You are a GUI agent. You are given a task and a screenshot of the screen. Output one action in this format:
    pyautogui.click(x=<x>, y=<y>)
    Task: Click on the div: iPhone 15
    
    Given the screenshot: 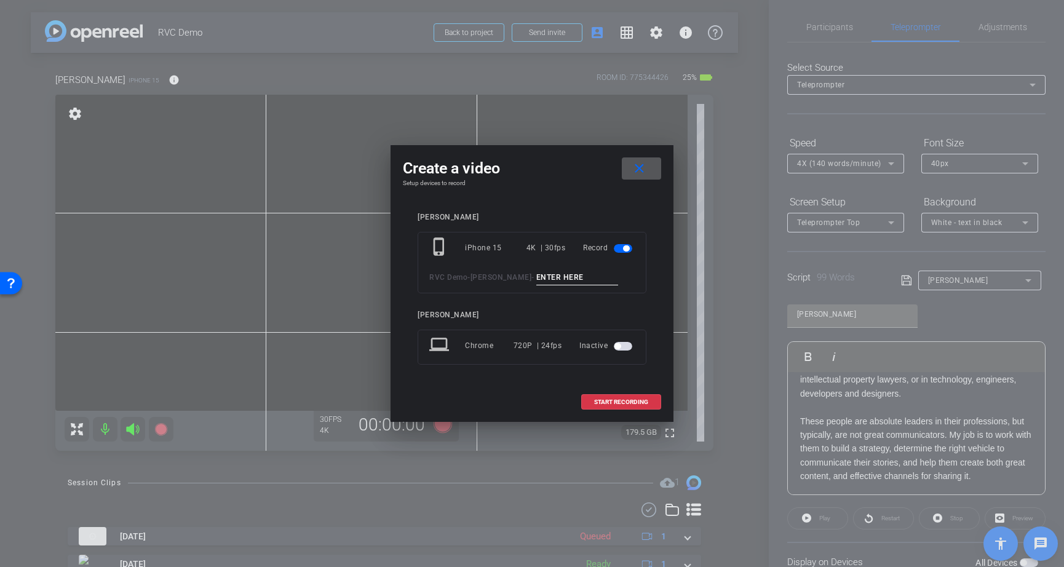 What is the action you would take?
    pyautogui.click(x=496, y=248)
    